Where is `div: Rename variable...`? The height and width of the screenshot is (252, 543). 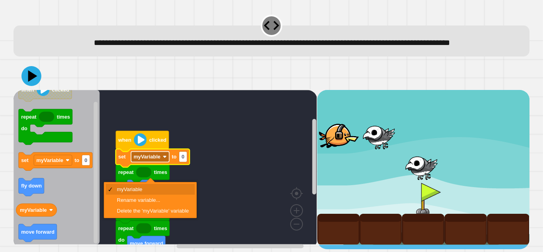
div: Rename variable... is located at coordinates (153, 200).